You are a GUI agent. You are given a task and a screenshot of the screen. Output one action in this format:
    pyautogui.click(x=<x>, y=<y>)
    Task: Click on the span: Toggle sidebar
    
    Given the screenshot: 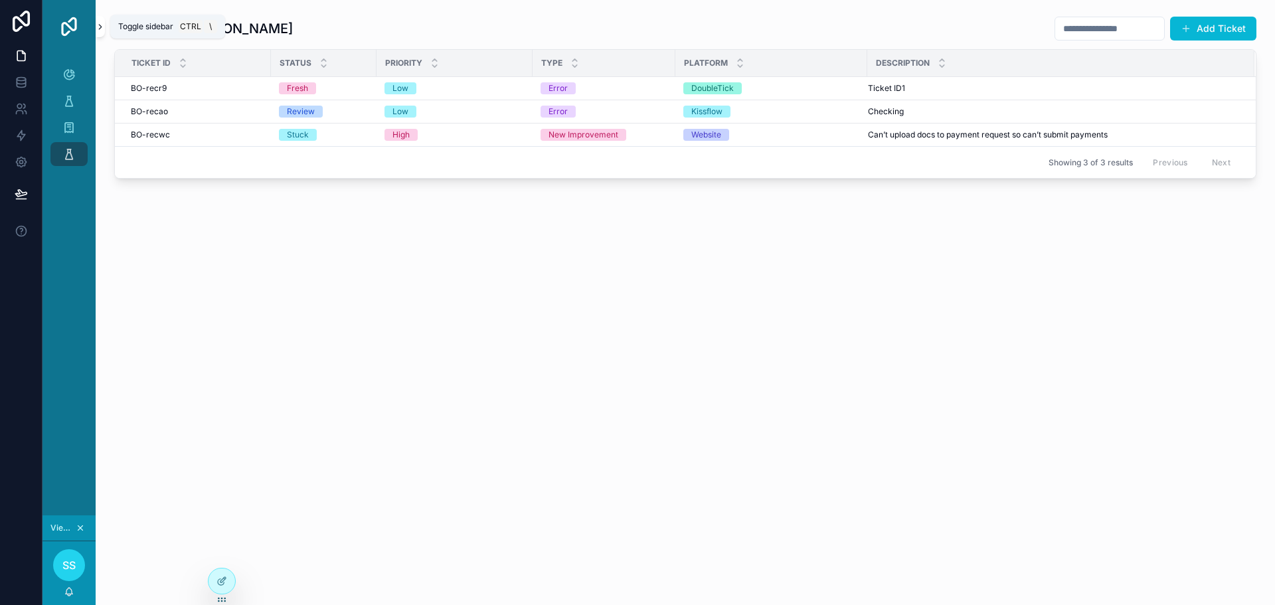 What is the action you would take?
    pyautogui.click(x=145, y=27)
    